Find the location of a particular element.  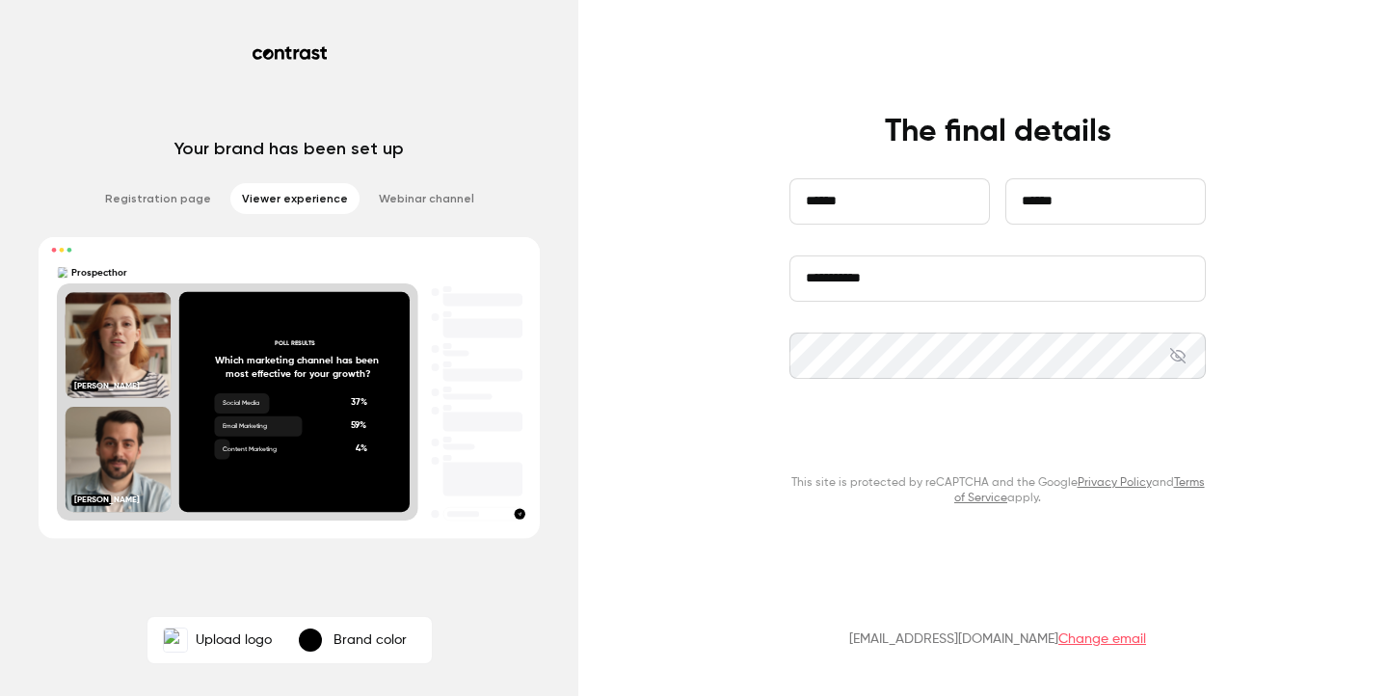

li: Webinar channel is located at coordinates (426, 199).